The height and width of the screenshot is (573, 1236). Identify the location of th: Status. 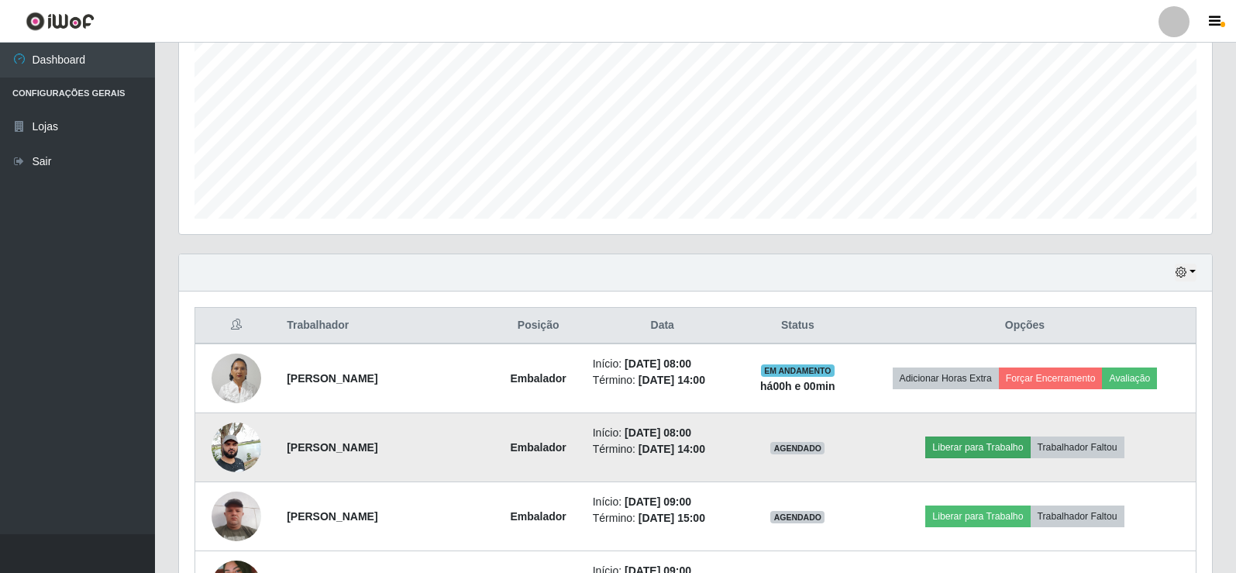
(798, 326).